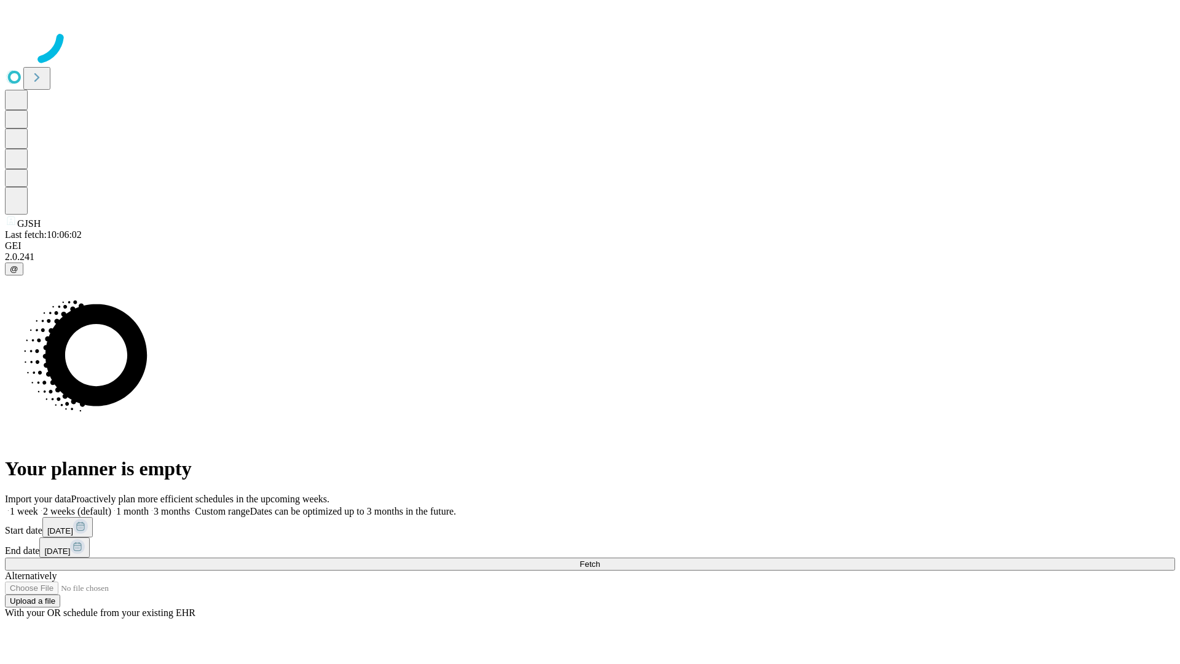 The width and height of the screenshot is (1180, 664). What do you see at coordinates (100, 612) in the screenshot?
I see `span: With your OR schedule from your existing EHR` at bounding box center [100, 612].